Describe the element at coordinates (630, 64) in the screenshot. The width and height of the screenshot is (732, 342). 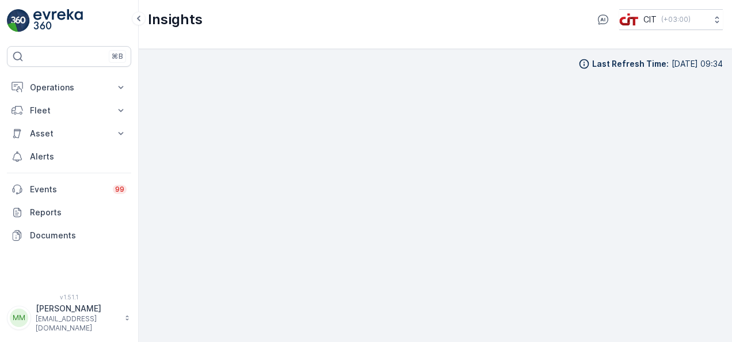
I see `p: Last Refresh Time :` at that location.